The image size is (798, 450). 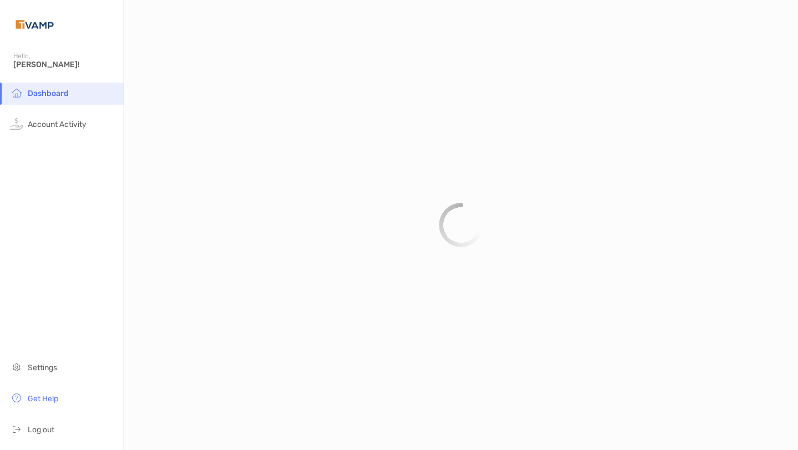 What do you see at coordinates (57, 124) in the screenshot?
I see `span: Account Activity` at bounding box center [57, 124].